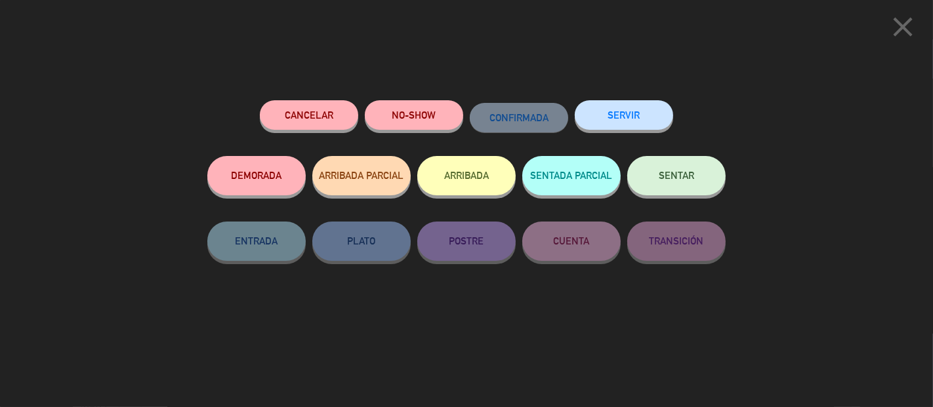 This screenshot has width=933, height=407. What do you see at coordinates (571, 241) in the screenshot?
I see `button: CUENTA` at bounding box center [571, 241].